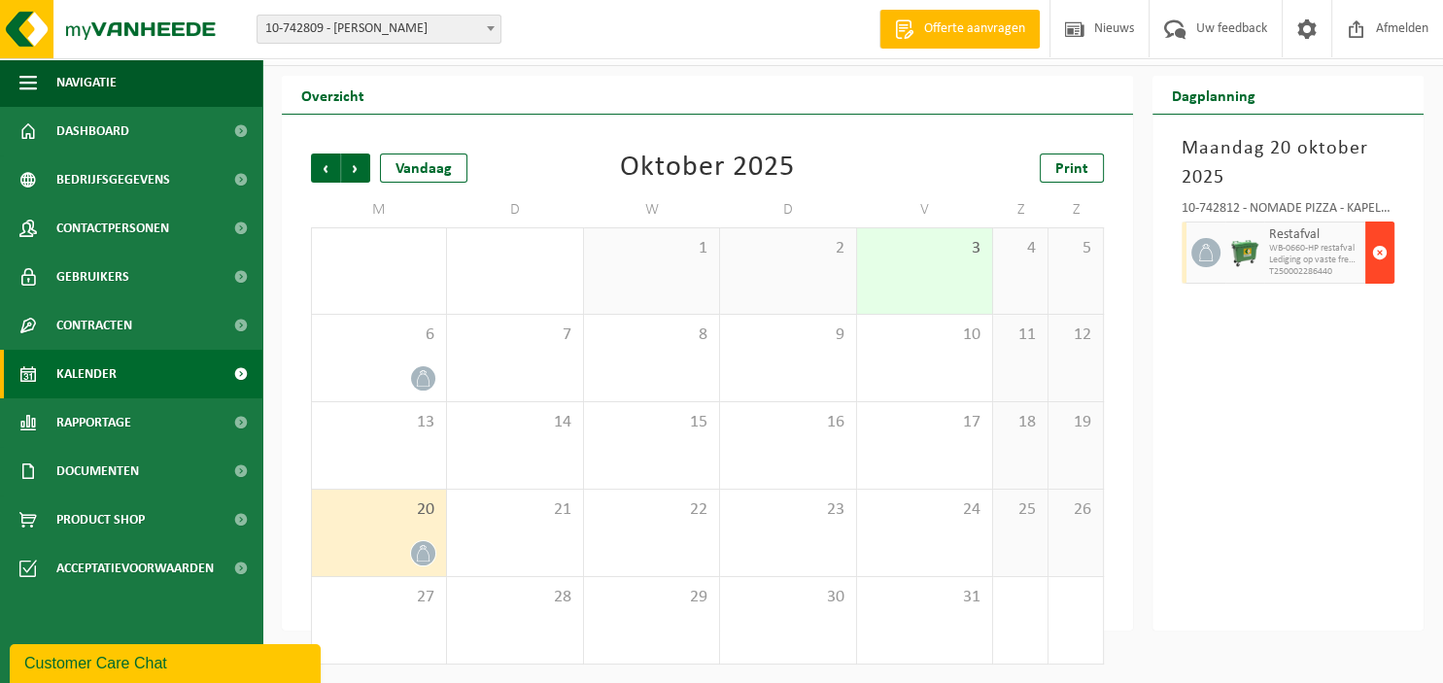 The image size is (1443, 683). I want to click on span: 4, so click(1020, 249).